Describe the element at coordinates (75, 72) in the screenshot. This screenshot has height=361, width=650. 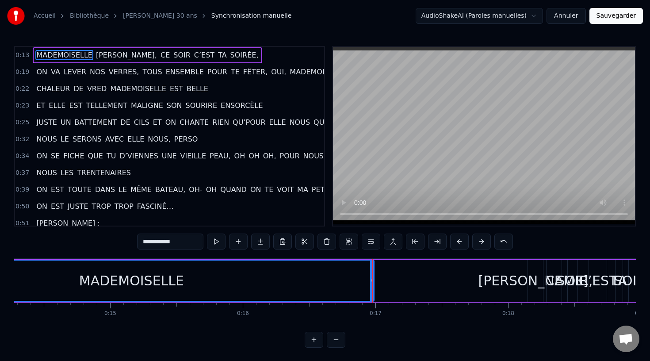
I see `span: LEVER` at that location.